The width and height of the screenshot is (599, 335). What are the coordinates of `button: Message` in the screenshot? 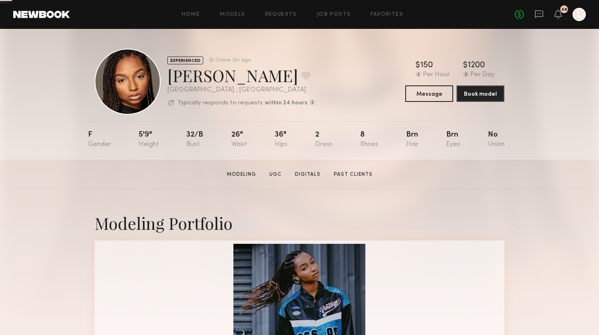 It's located at (429, 94).